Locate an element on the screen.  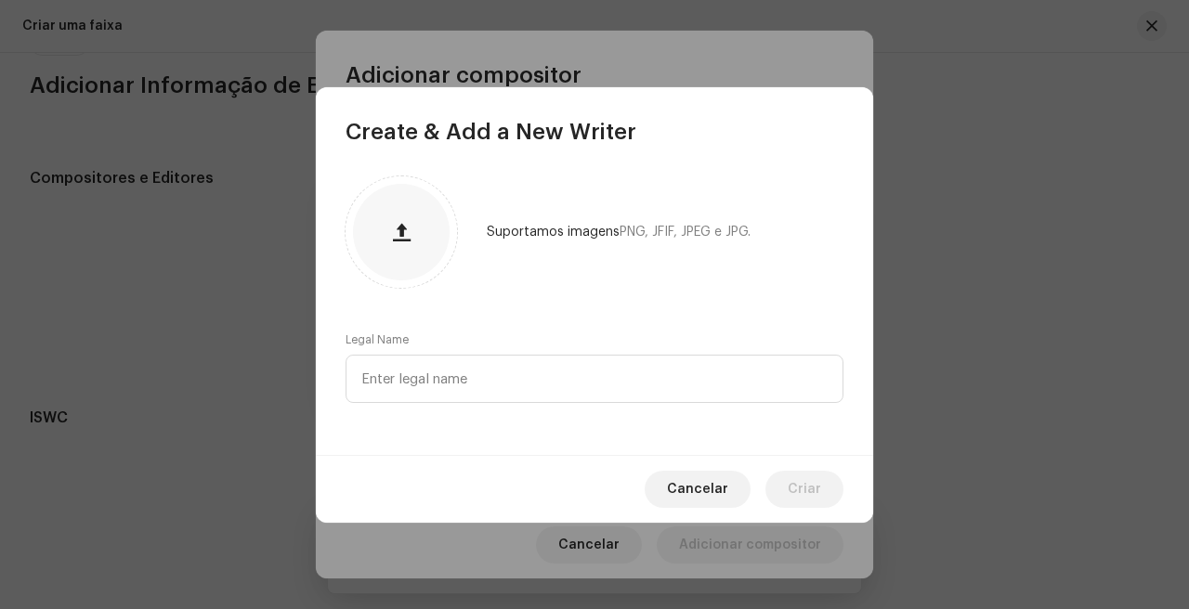
span: Cancelar is located at coordinates (698, 489).